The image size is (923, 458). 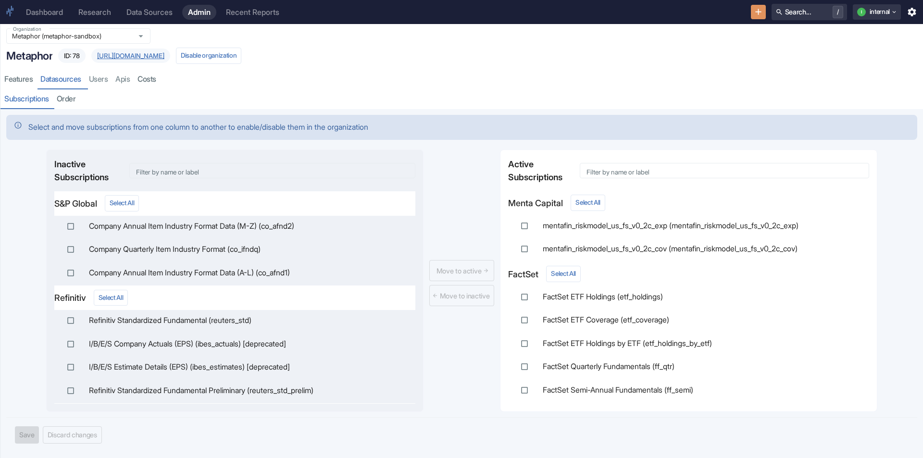 I want to click on span: FactSet Semi-Annual Fundamentals (ff_semi), so click(x=702, y=390).